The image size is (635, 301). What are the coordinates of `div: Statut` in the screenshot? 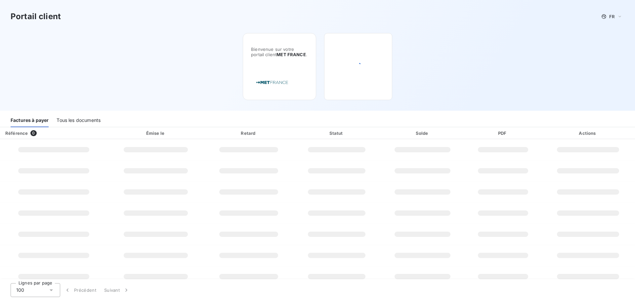 It's located at (337, 133).